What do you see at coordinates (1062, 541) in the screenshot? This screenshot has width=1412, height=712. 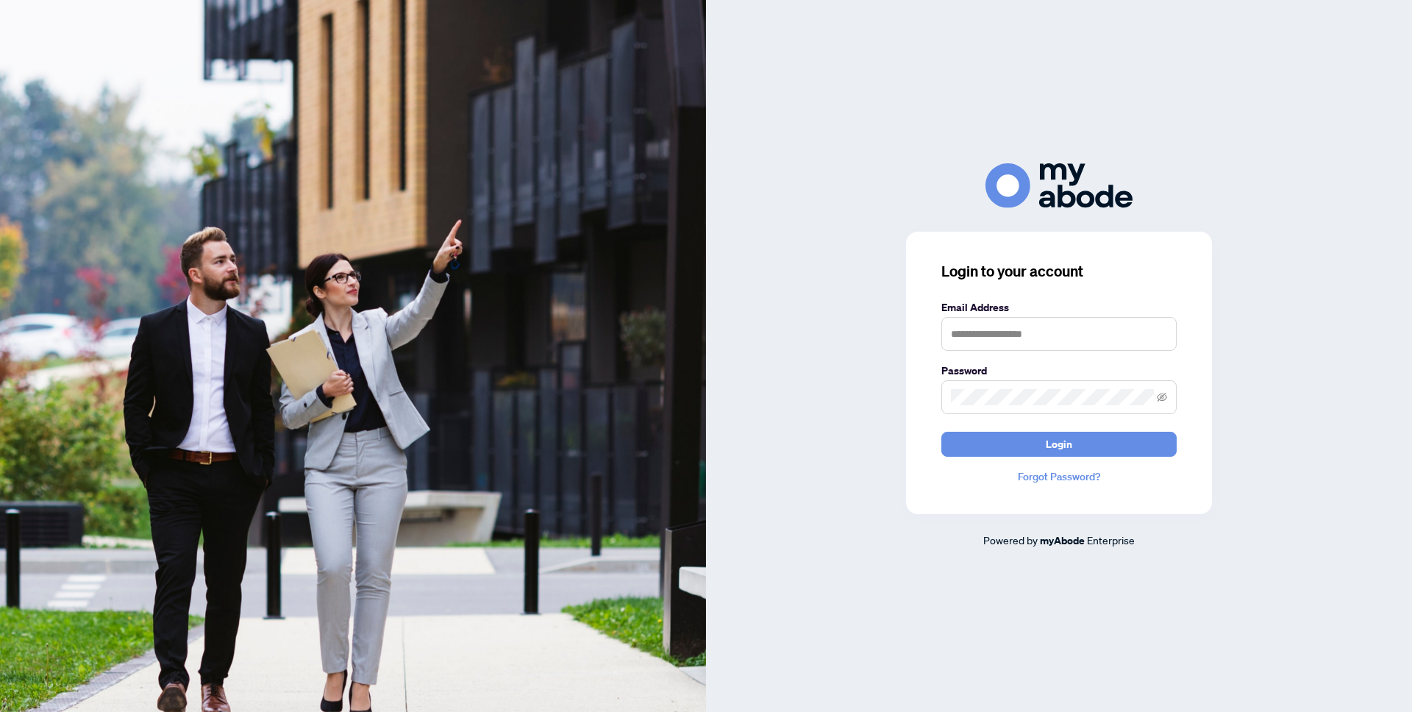 I see `a: myAbode` at bounding box center [1062, 541].